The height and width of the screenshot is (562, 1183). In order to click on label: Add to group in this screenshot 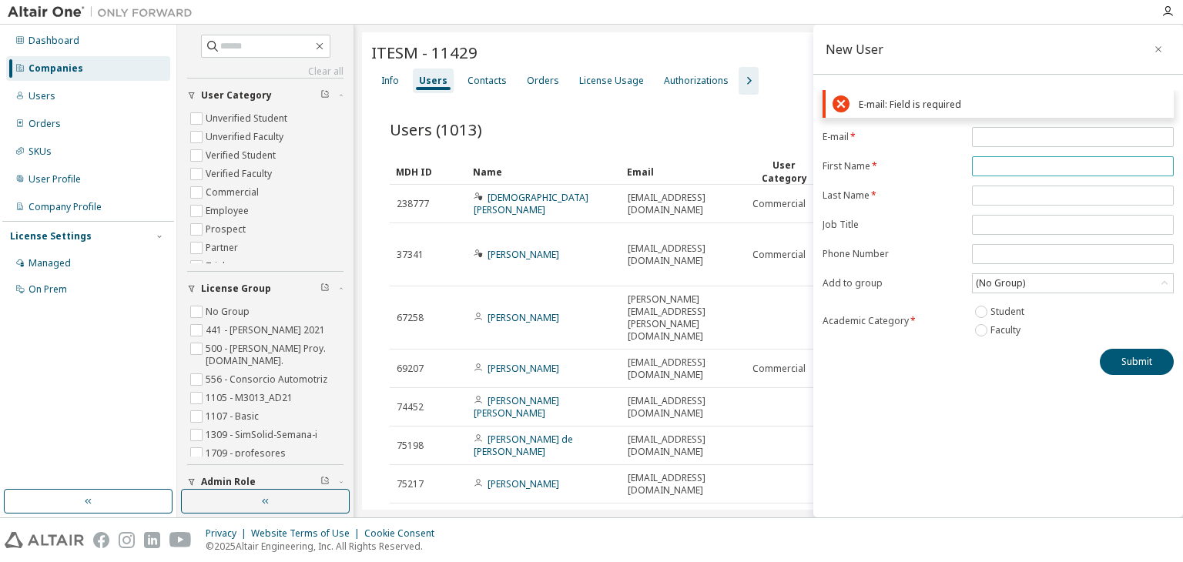, I will do `click(893, 284)`.